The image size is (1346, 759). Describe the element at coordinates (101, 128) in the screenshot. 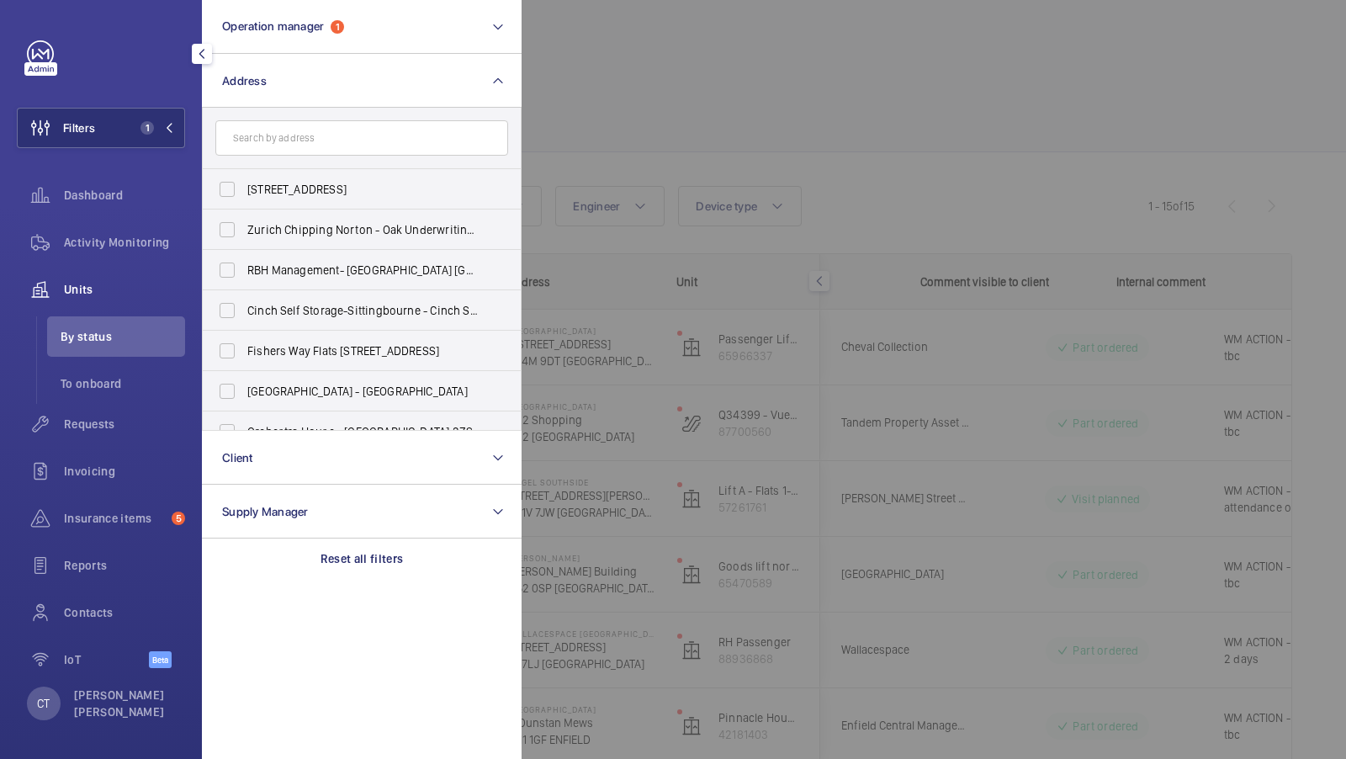

I see `button: Filters1` at that location.